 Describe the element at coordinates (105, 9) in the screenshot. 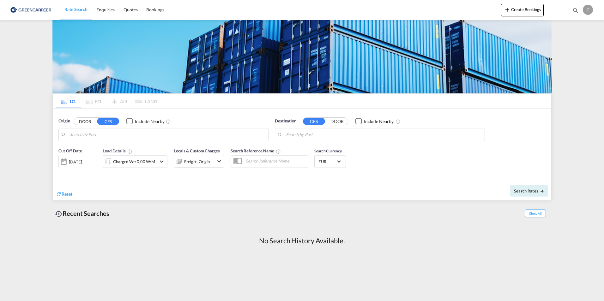

I see `span: Enquiries` at that location.